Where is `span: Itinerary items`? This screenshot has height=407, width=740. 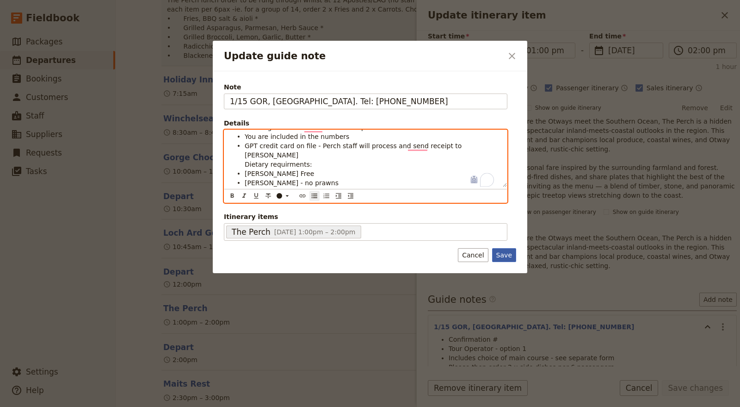 span: Itinerary items is located at coordinates (366, 217).